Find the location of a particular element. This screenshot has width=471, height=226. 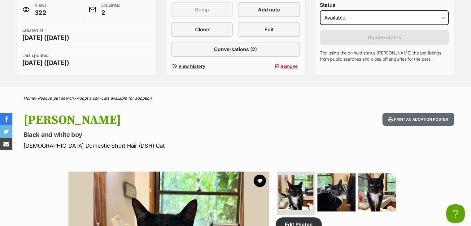

span: Clone is located at coordinates (202, 29).